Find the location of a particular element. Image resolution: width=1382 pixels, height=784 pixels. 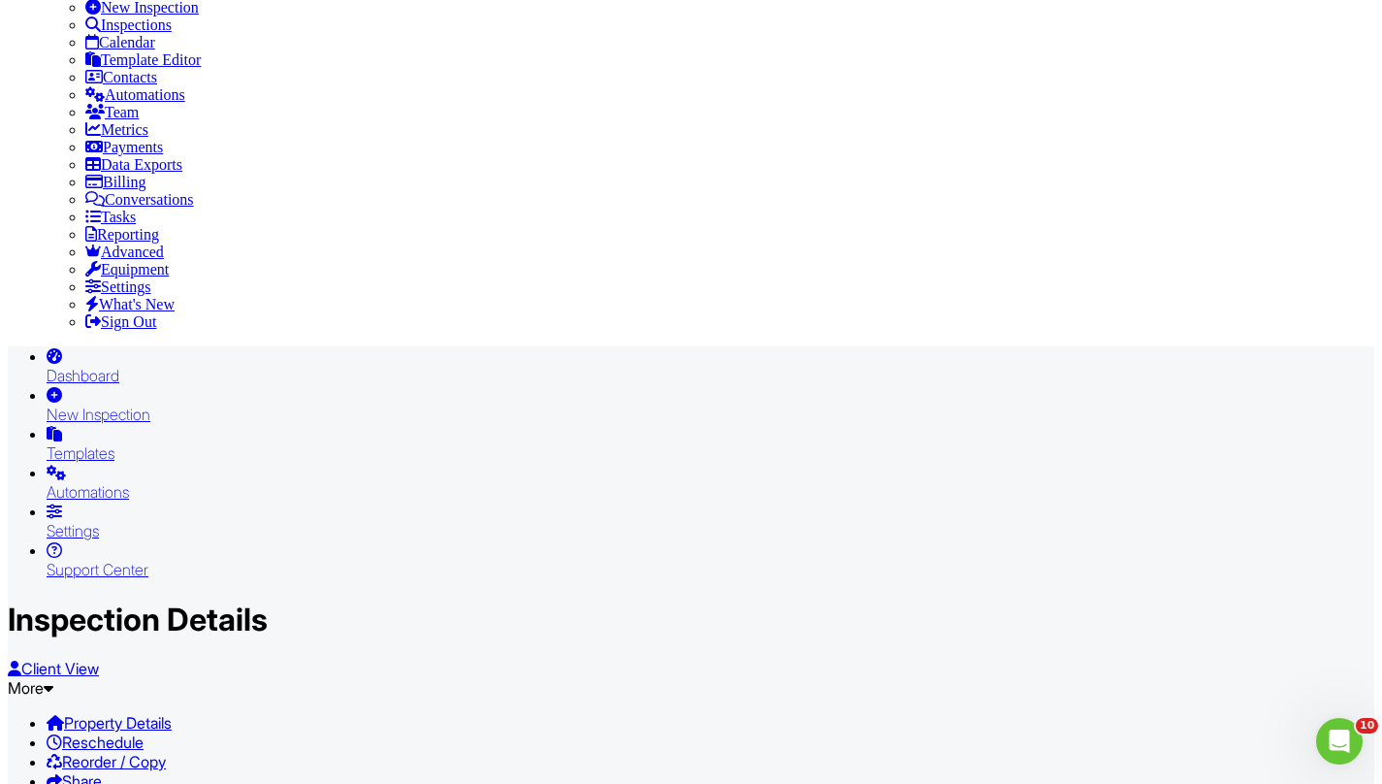

a: Automations (Advanced) is located at coordinates (710, 482).